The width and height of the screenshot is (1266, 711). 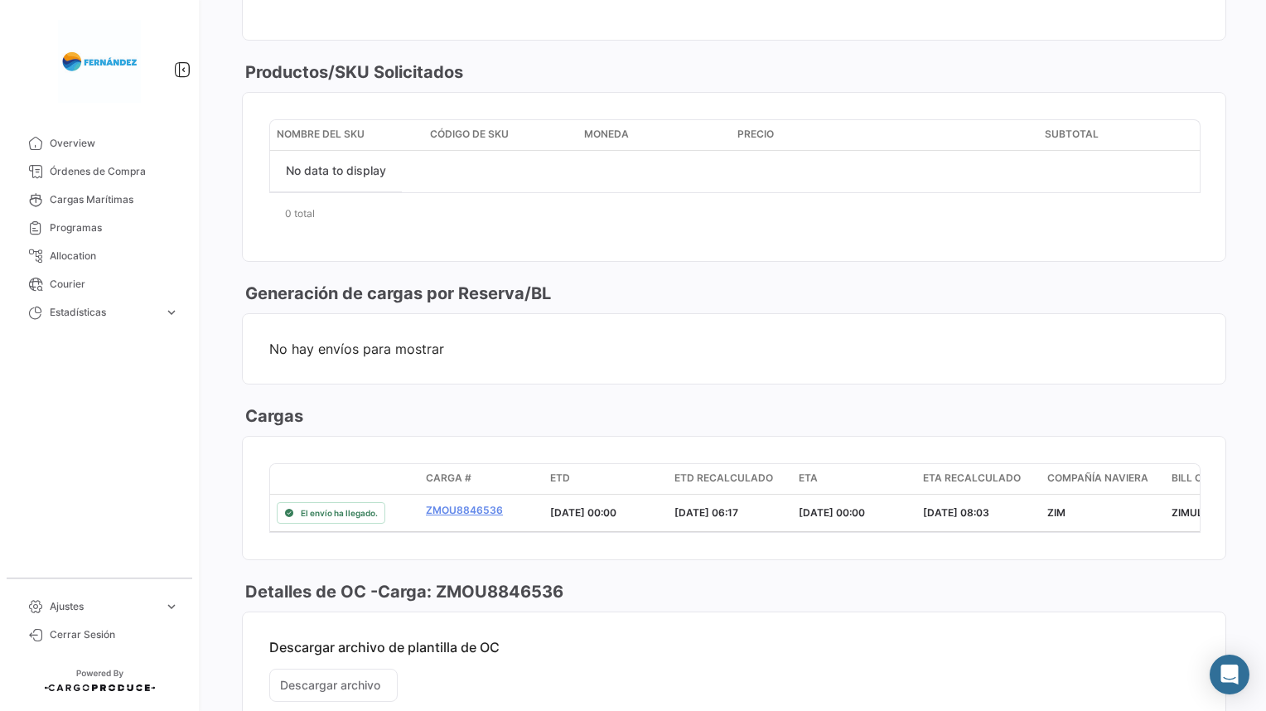 What do you see at coordinates (1215, 478) in the screenshot?
I see `span: Bill of Lading #` at bounding box center [1215, 478].